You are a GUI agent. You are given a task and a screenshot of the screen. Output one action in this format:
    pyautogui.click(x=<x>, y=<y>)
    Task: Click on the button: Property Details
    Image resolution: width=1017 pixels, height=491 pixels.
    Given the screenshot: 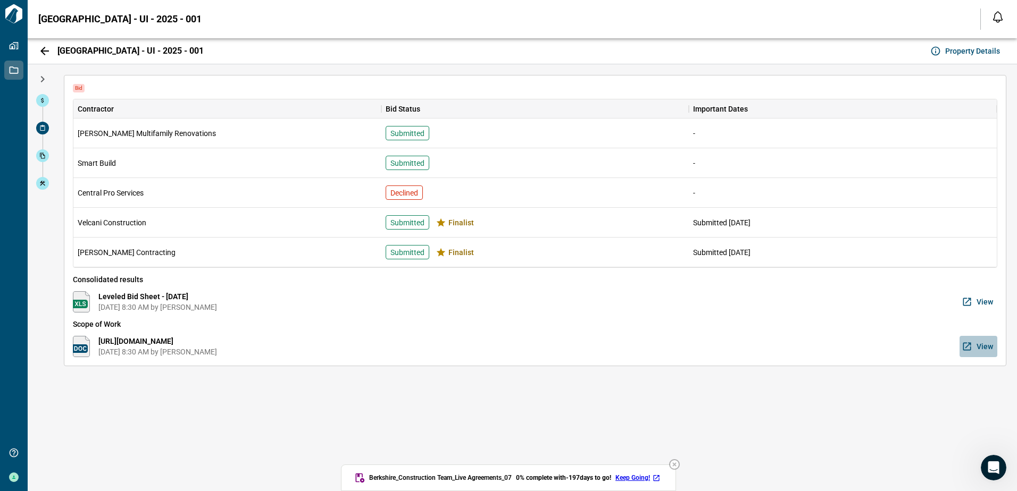 What is the action you would take?
    pyautogui.click(x=966, y=51)
    